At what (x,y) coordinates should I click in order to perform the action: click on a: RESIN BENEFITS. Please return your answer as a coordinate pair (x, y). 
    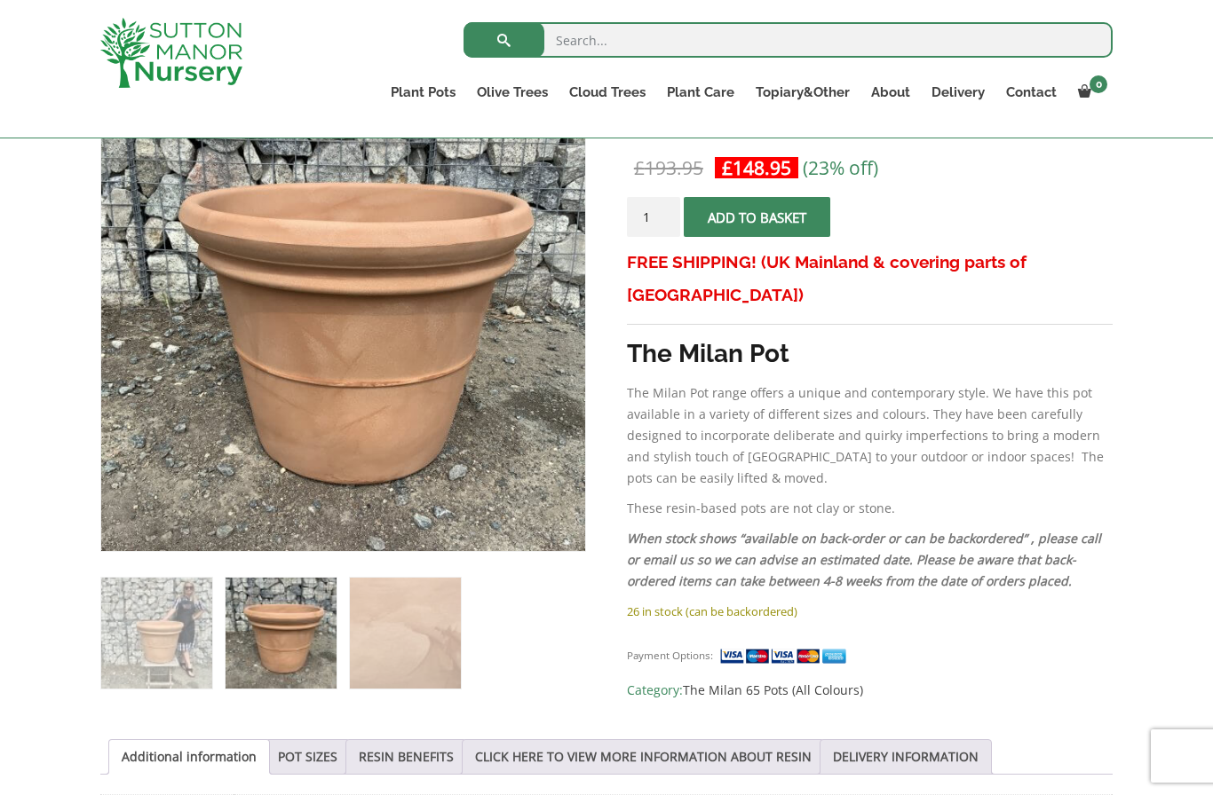
    Looking at the image, I should click on (406, 757).